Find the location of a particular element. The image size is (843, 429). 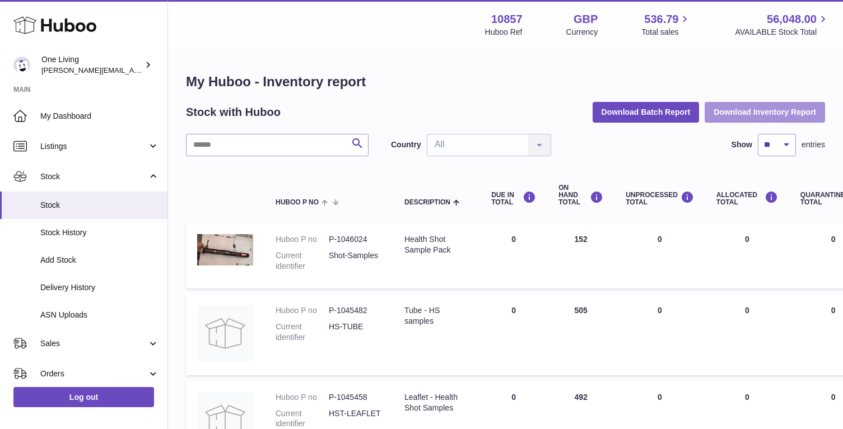

span: Huboo P no is located at coordinates (297, 202).